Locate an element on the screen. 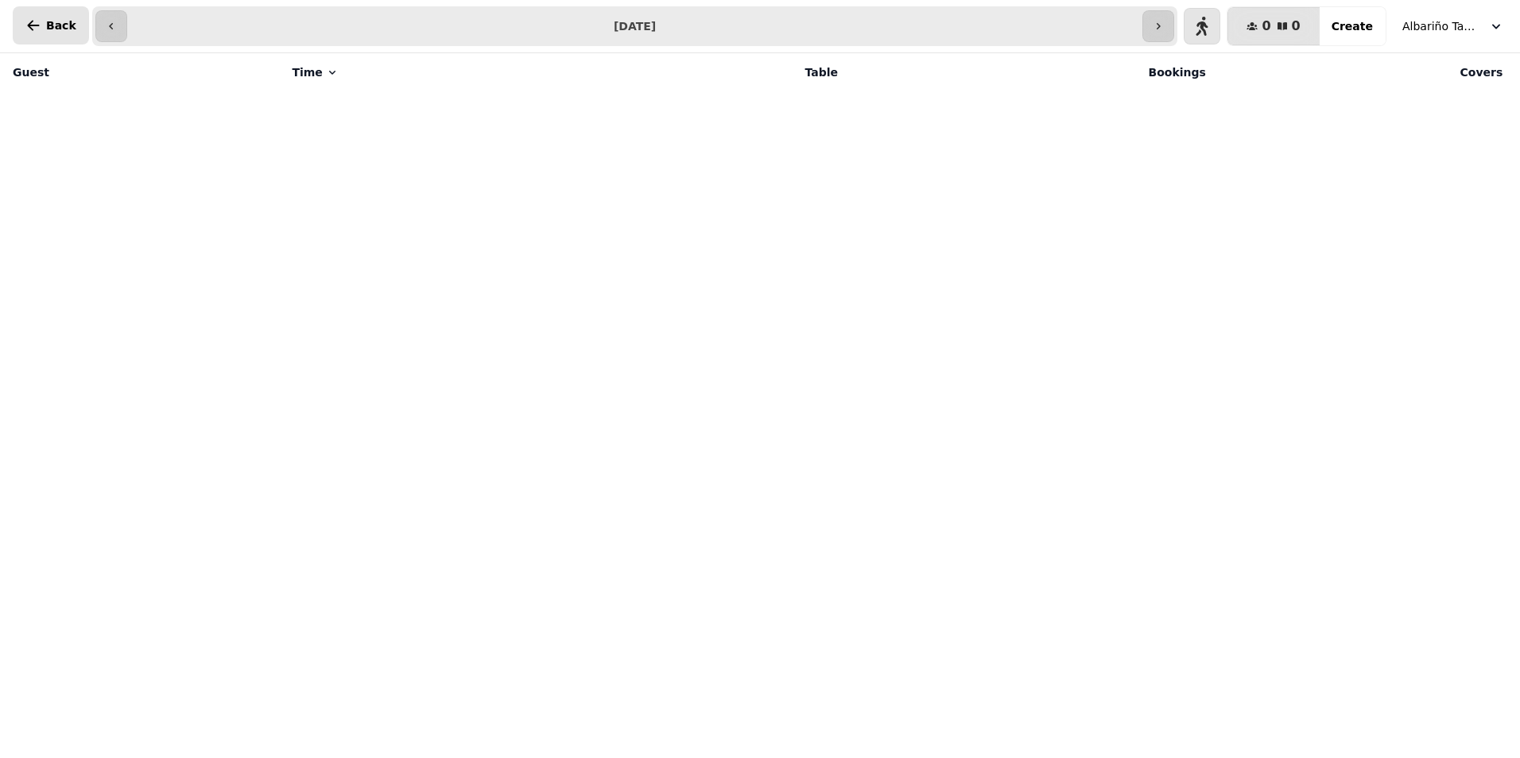 This screenshot has height=758, width=1520. th: Covers is located at coordinates (1364, 72).